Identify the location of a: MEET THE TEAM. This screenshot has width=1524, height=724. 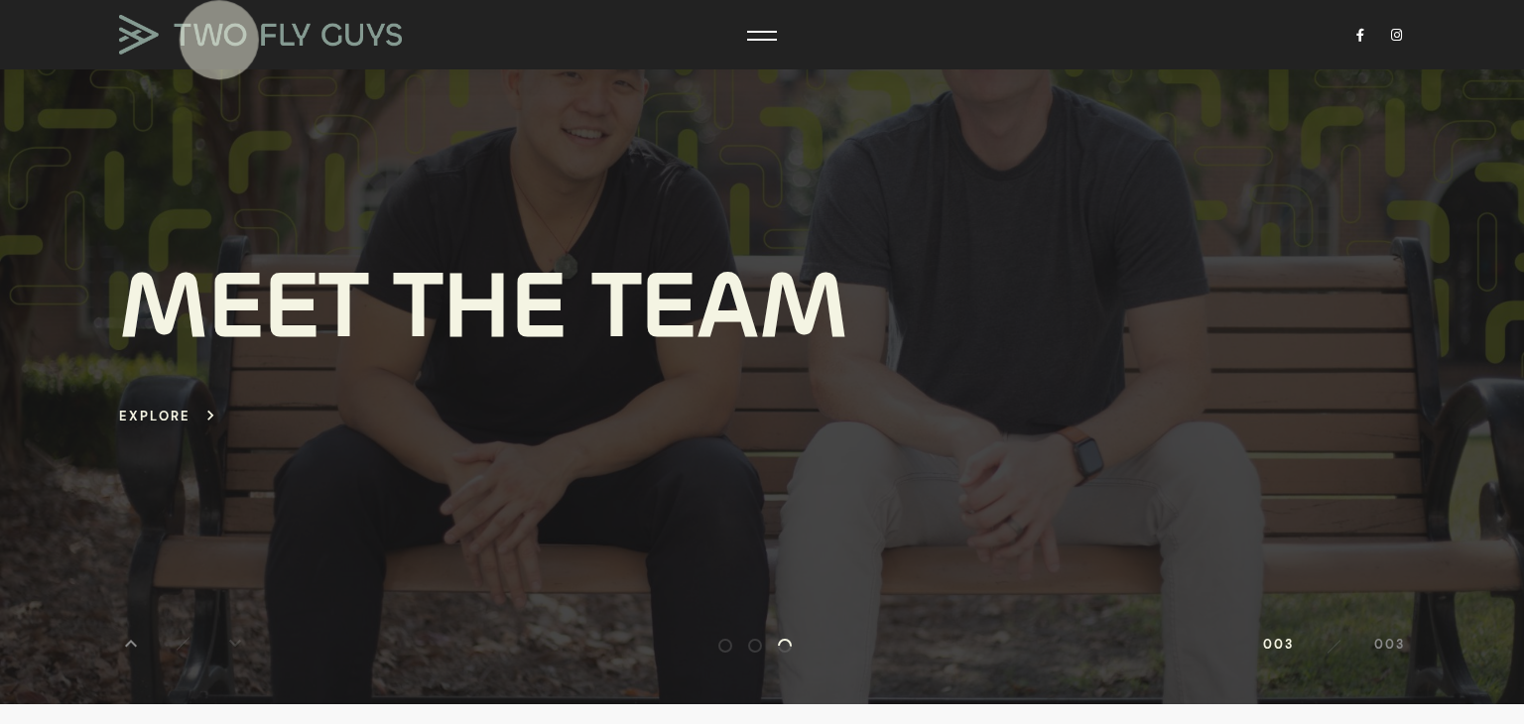
(483, 329).